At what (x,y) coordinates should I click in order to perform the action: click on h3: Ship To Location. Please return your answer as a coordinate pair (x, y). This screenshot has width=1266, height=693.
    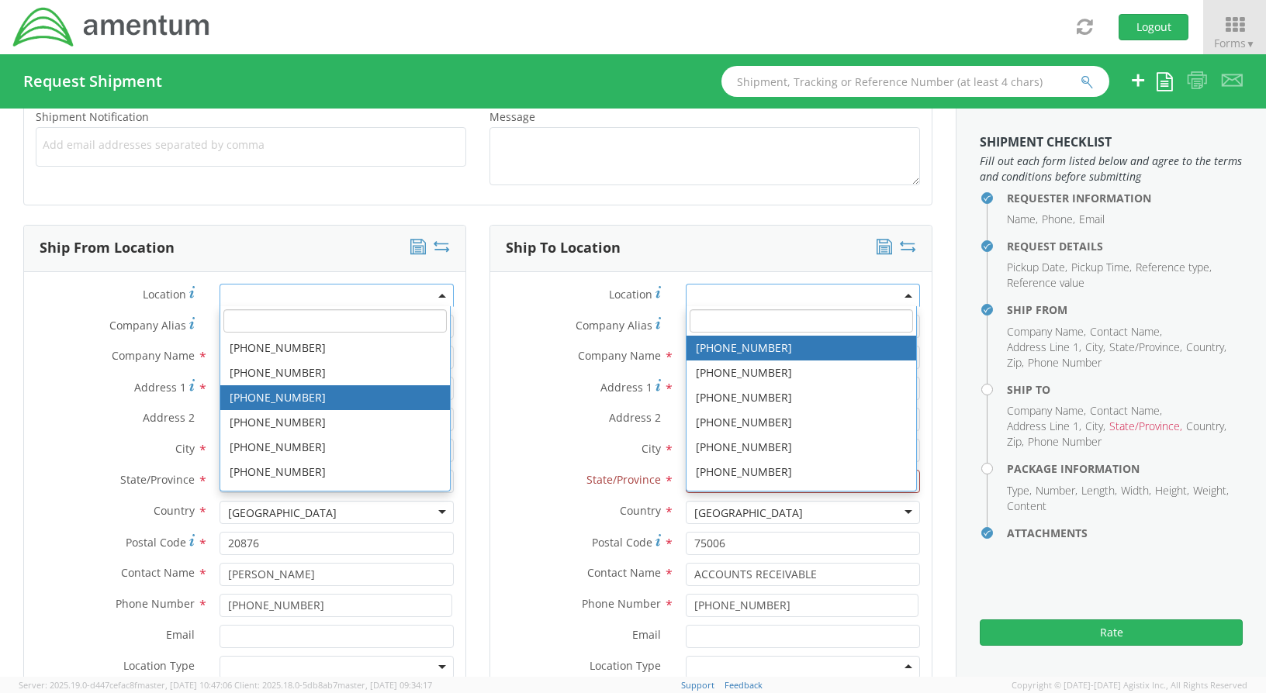
    Looking at the image, I should click on (563, 248).